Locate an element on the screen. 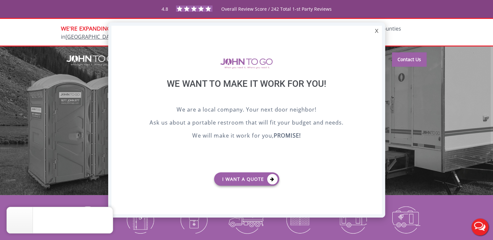  p: We are a local company. Your next door neighbor! is located at coordinates (247, 110).